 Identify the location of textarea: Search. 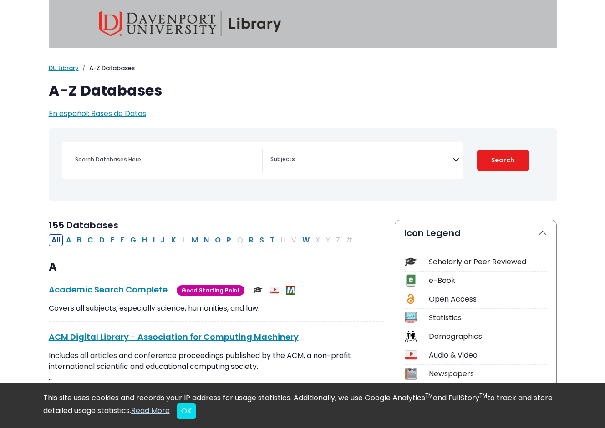
(362, 160).